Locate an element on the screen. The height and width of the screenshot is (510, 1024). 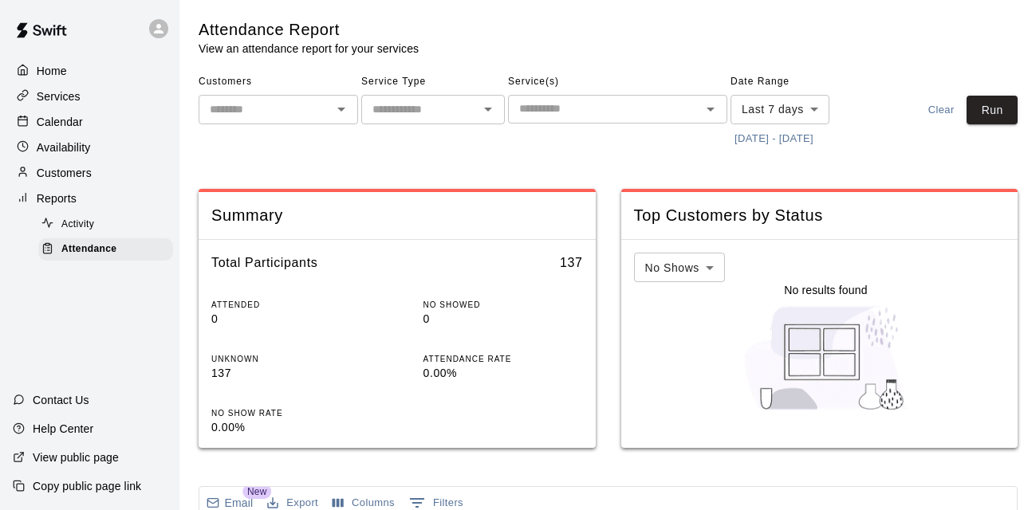
div: Calendar is located at coordinates (89, 122).